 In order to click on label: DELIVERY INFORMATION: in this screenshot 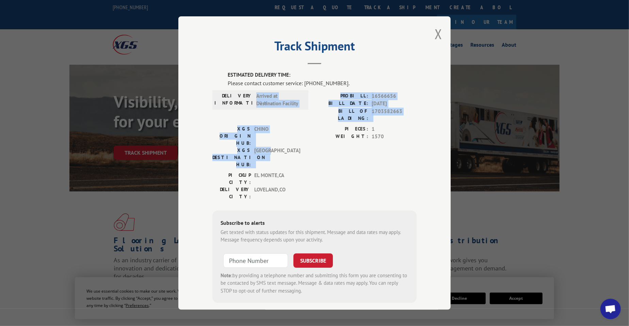, I will do `click(233, 99)`.